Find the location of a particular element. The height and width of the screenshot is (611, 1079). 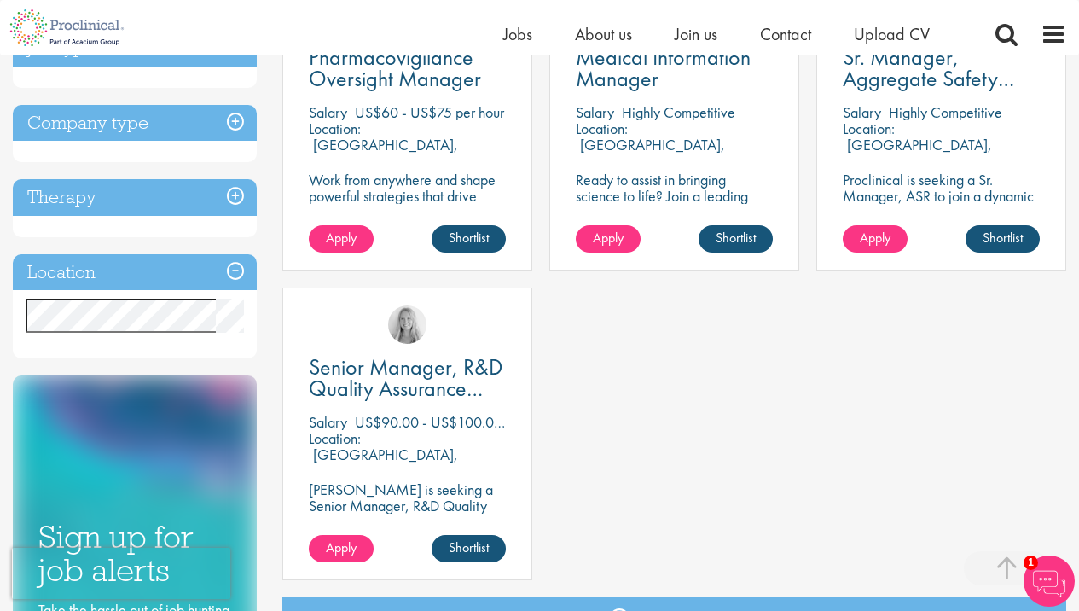

p: US$90.00 - US$100.00 per hour is located at coordinates (455, 421).